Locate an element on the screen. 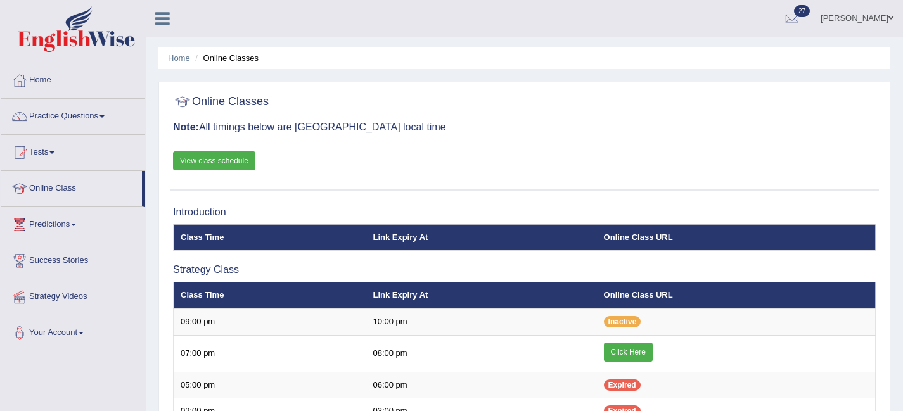  a: Practice Questions is located at coordinates (73, 115).